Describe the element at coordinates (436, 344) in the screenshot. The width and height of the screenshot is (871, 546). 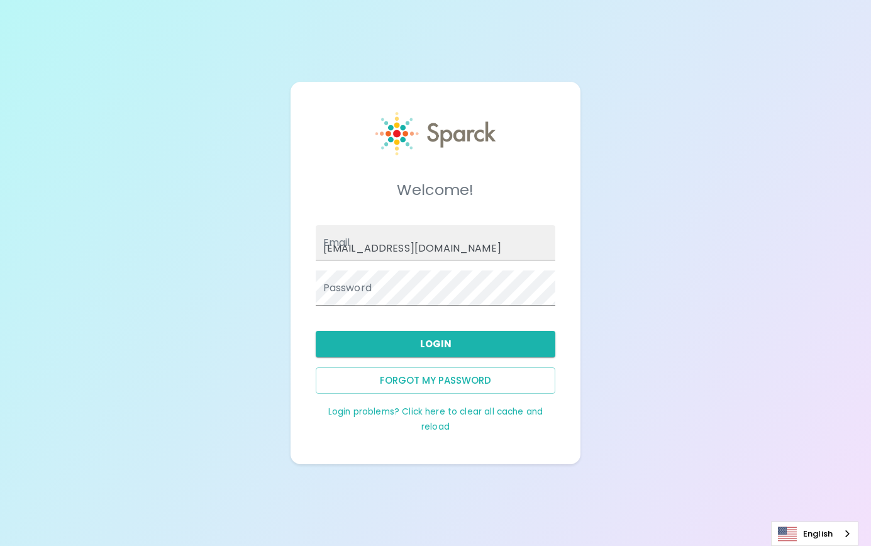
I see `button: Login` at that location.